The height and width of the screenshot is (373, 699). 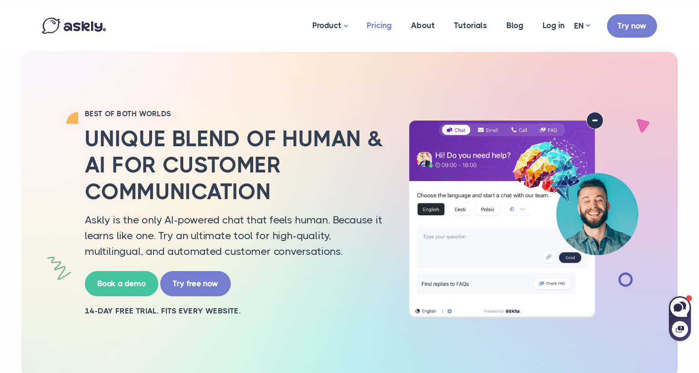 I want to click on p: Askly is the only AI-powered chat that feels human. Because it learns like one. Try an ultimate t..., so click(x=235, y=236).